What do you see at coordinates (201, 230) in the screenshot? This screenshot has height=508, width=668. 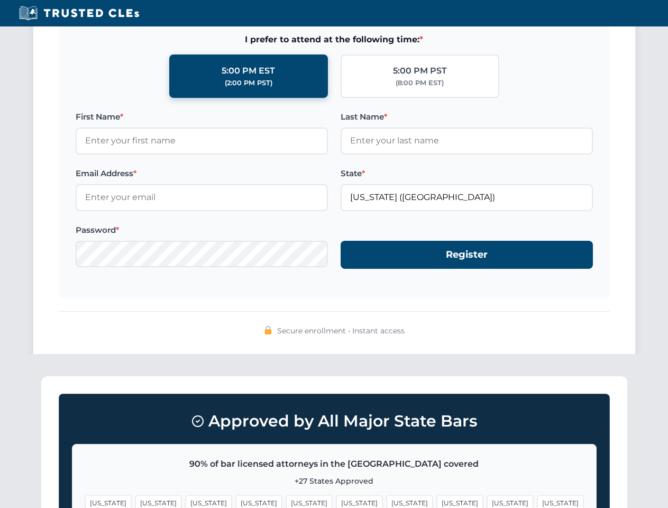 I see `label: Password` at bounding box center [201, 230].